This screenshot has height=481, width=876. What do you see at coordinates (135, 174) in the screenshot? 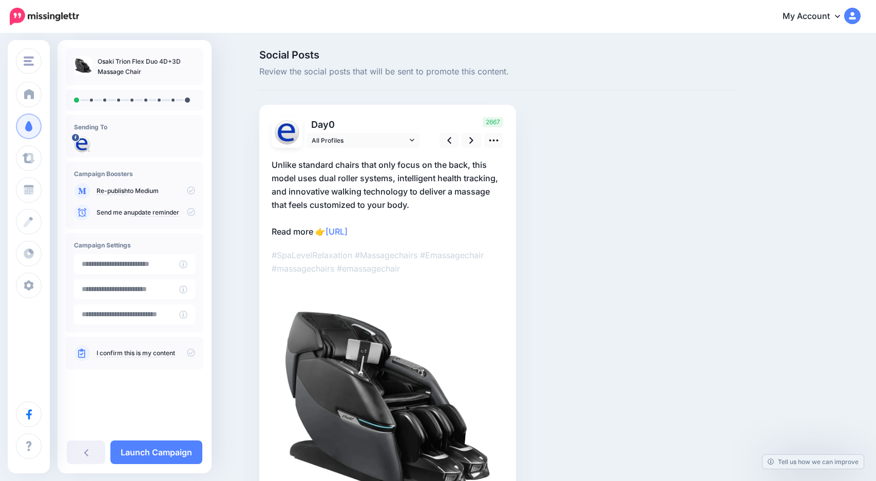
I see `h4: Campaign Boosters` at bounding box center [135, 174].